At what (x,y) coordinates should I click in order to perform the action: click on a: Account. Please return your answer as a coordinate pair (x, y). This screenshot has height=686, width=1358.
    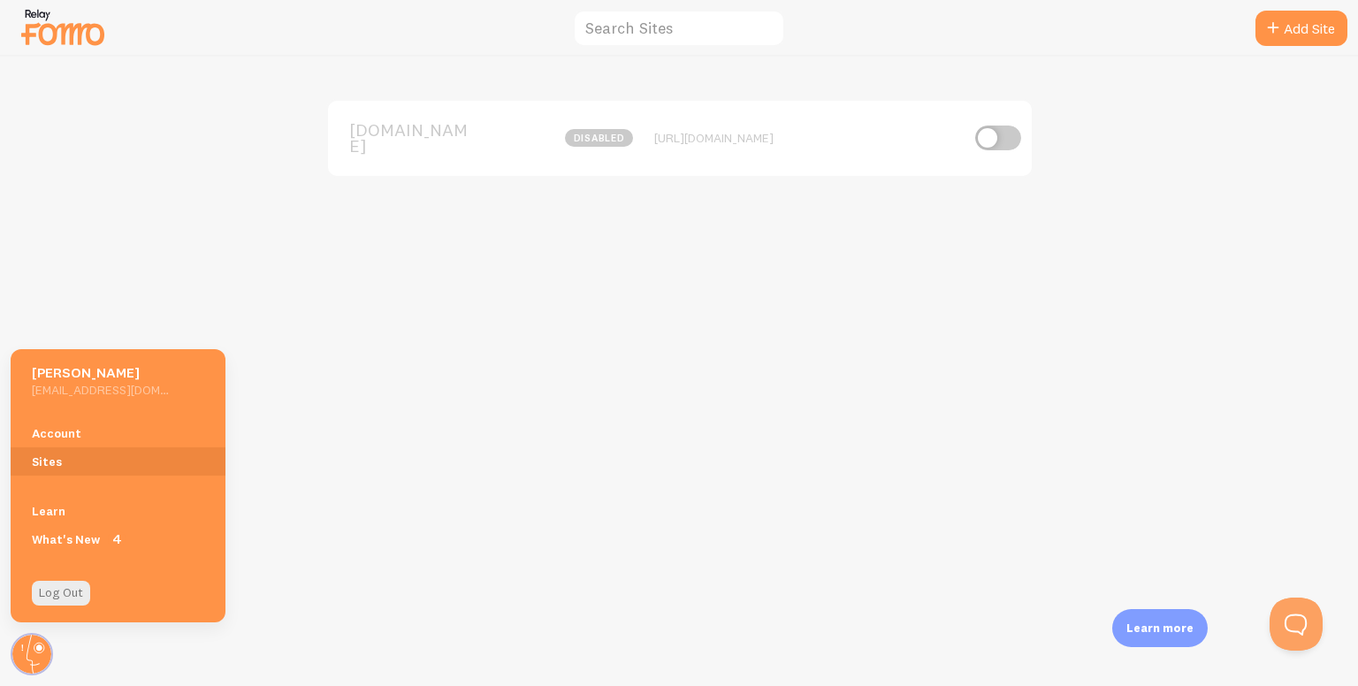
    Looking at the image, I should click on (118, 433).